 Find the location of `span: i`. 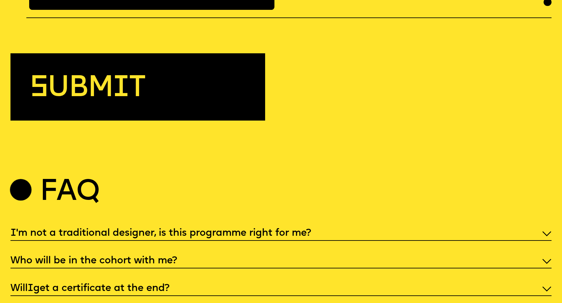

span: i is located at coordinates (120, 89).